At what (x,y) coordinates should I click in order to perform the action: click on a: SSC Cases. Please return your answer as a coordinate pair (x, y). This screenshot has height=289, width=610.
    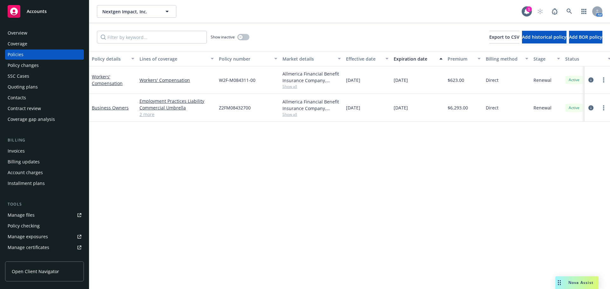
    Looking at the image, I should click on (44, 76).